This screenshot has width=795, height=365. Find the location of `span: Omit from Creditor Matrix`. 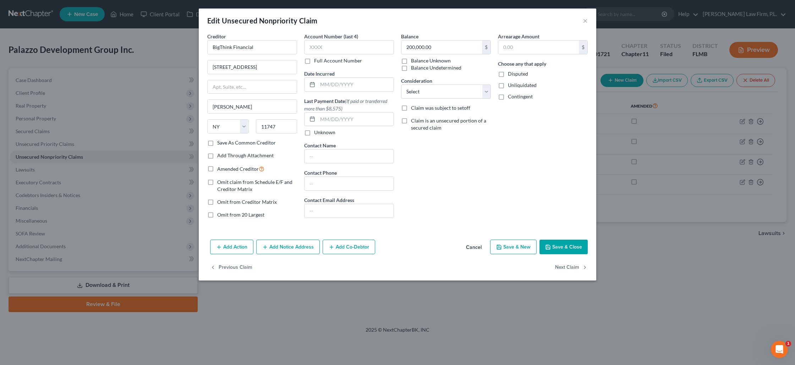

span: Omit from Creditor Matrix is located at coordinates (247, 202).